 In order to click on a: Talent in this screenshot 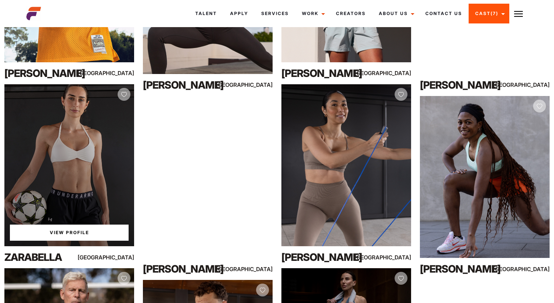, I will do `click(206, 14)`.